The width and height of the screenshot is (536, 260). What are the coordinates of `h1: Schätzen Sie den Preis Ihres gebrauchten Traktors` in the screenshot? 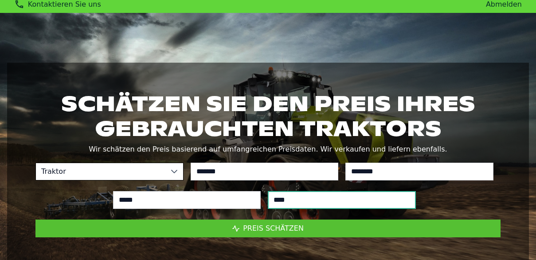 It's located at (268, 116).